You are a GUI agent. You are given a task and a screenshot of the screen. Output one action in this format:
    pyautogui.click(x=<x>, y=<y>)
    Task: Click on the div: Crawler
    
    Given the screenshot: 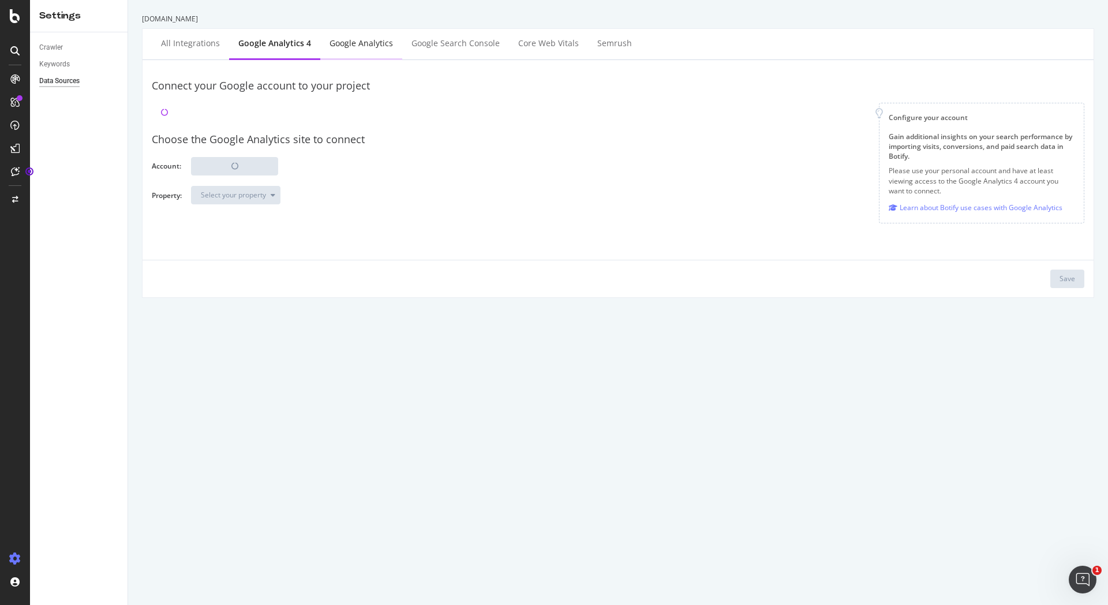 What is the action you would take?
    pyautogui.click(x=51, y=47)
    